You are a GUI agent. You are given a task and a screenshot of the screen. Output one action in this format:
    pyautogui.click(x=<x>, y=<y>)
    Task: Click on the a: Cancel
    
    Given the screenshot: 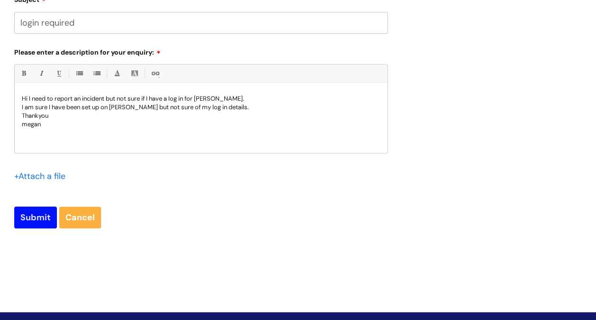 What is the action you would take?
    pyautogui.click(x=80, y=217)
    